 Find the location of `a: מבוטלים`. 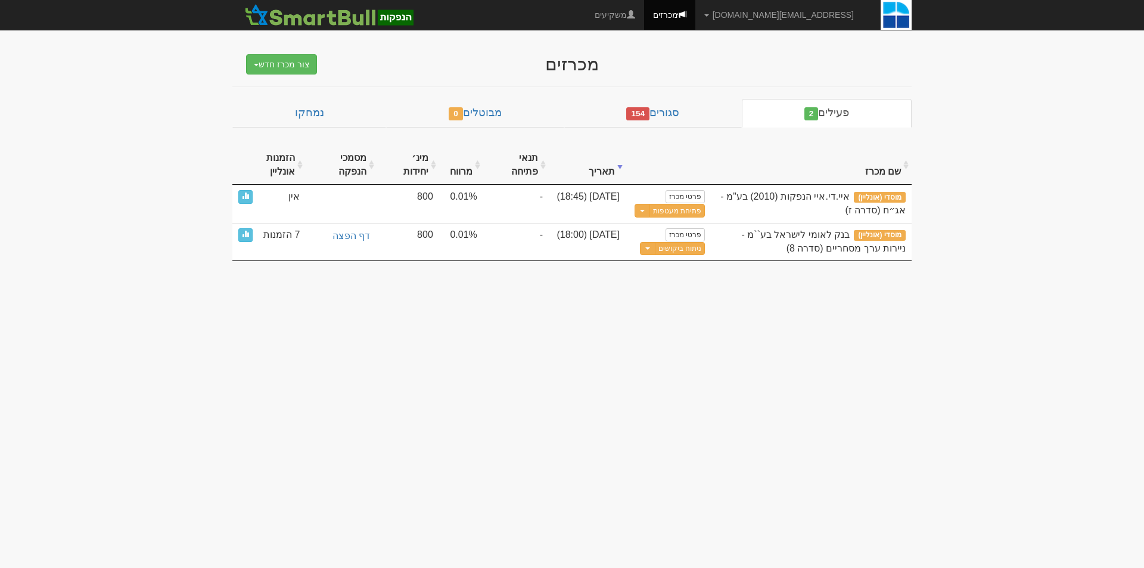

a: מבוטלים is located at coordinates (475, 113).